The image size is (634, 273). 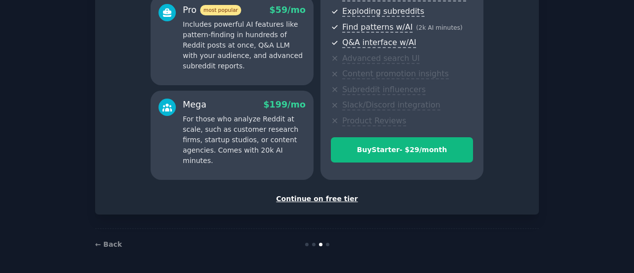 What do you see at coordinates (317, 199) in the screenshot?
I see `div: Continue on free tier` at bounding box center [317, 199].